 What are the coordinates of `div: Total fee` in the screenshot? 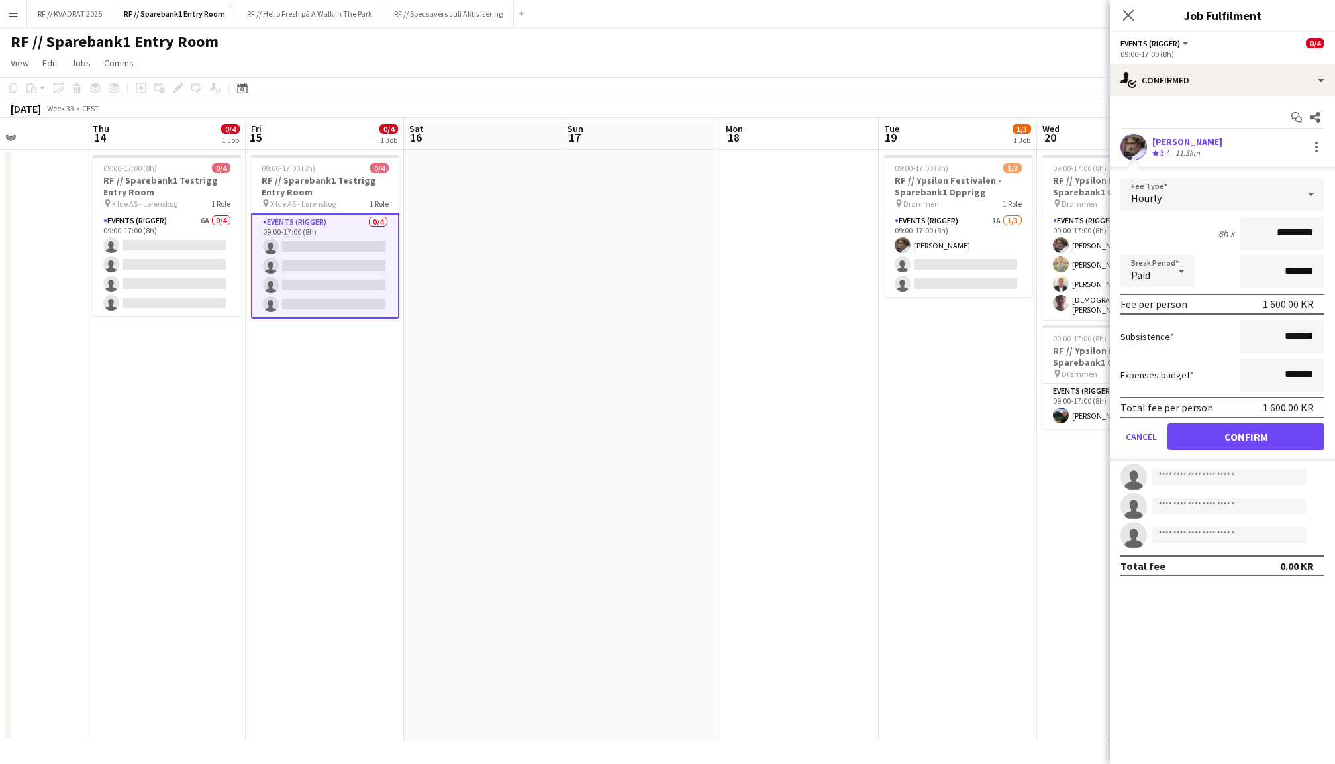 It's located at (1143, 566).